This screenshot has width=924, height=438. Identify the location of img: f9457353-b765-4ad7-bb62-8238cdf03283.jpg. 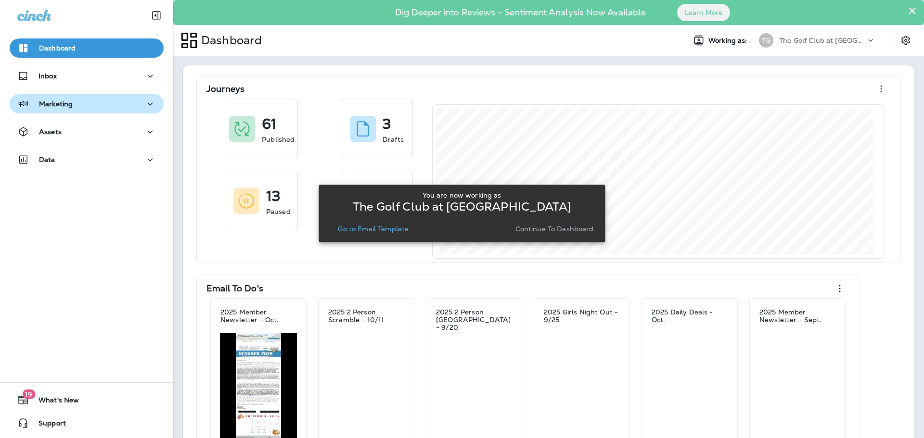
(689, 337).